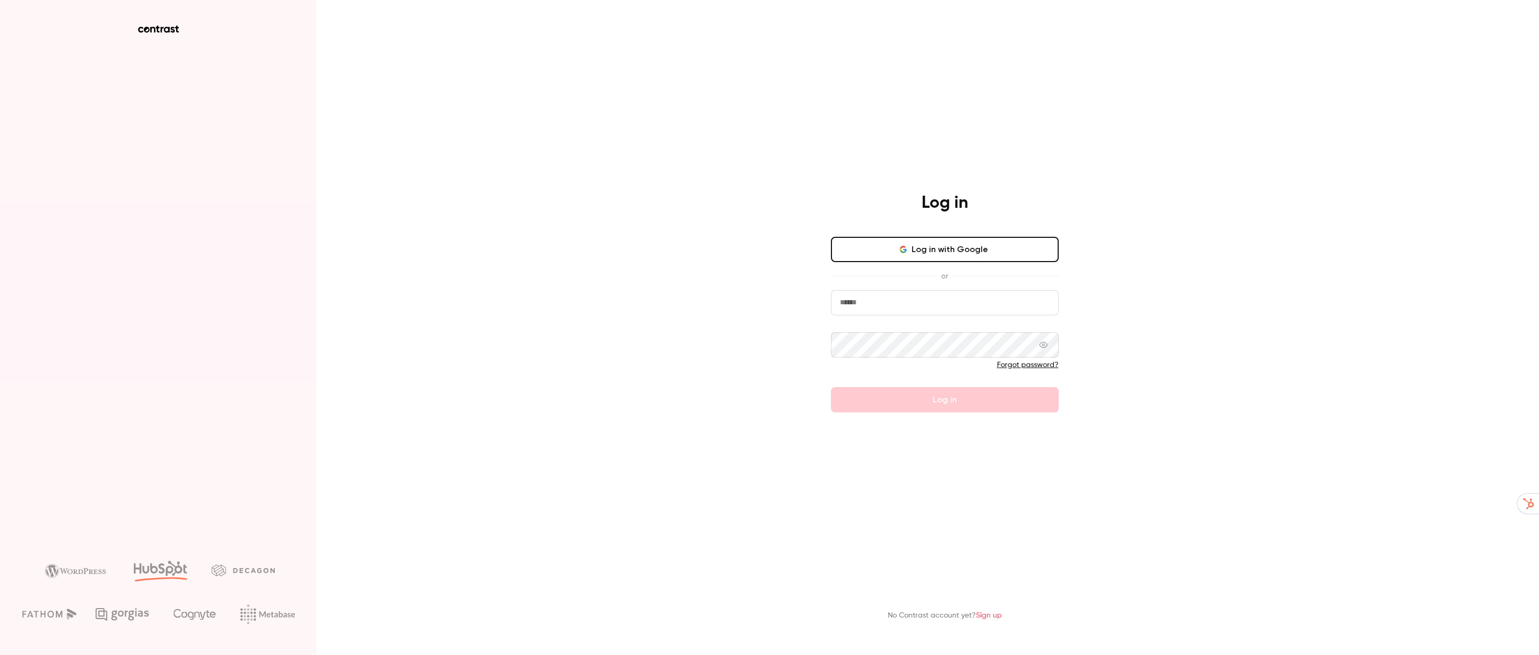  I want to click on a: Sign up, so click(989, 615).